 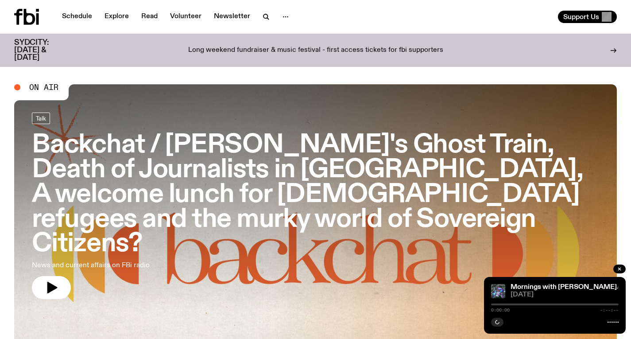 What do you see at coordinates (41, 118) in the screenshot?
I see `span: Talk` at bounding box center [41, 118].